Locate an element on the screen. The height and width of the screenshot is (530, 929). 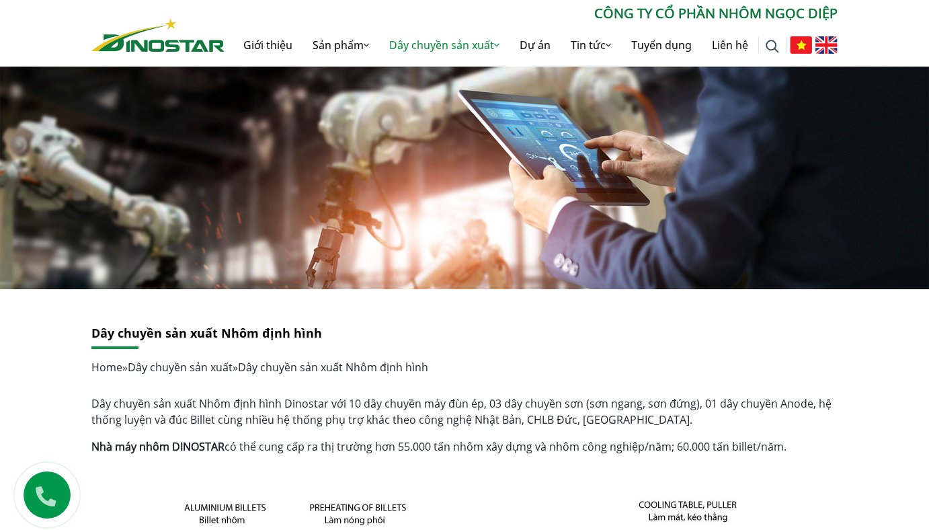
a: Home is located at coordinates (107, 367).